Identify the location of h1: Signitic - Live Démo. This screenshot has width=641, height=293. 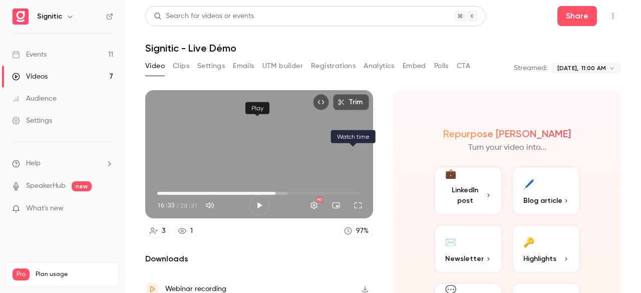
(383, 48).